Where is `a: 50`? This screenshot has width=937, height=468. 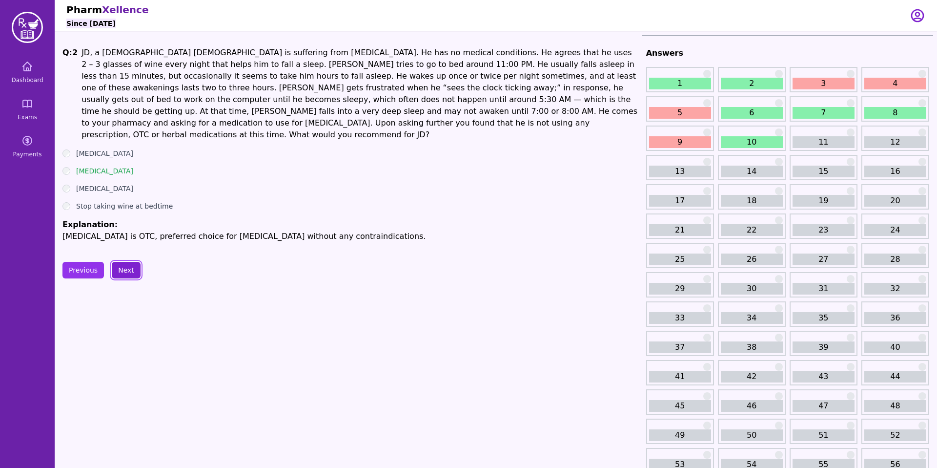
a: 50 is located at coordinates (752, 435).